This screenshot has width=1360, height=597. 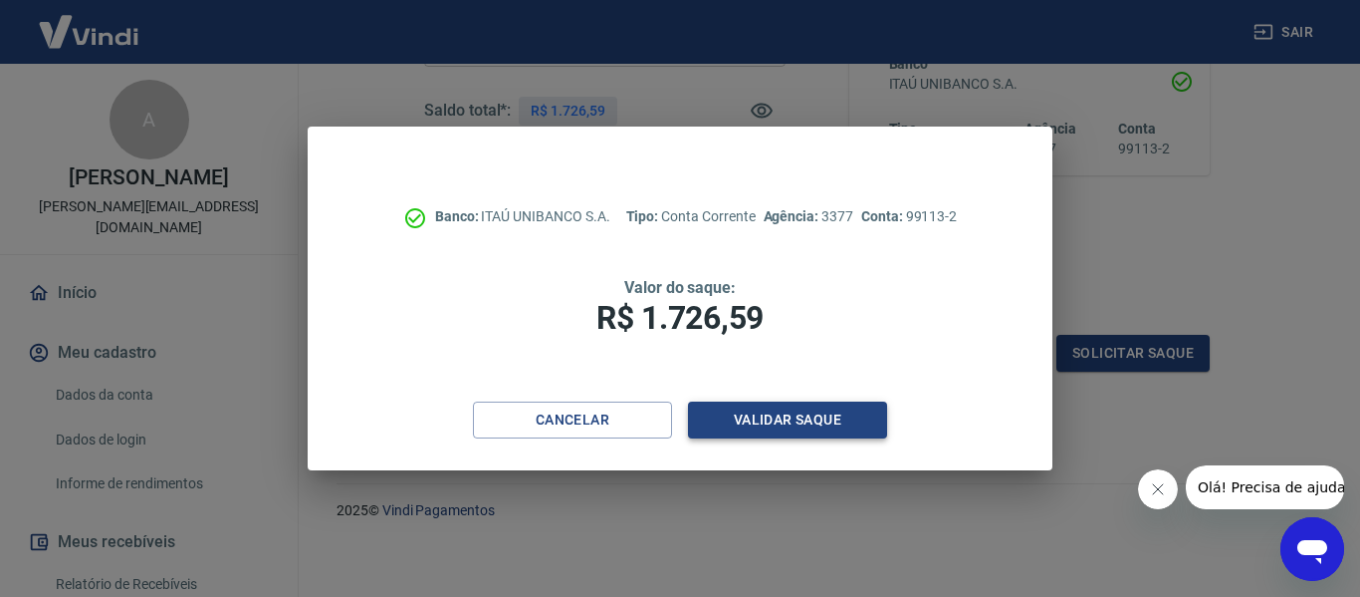 I want to click on span: Agência:, so click(x=793, y=216).